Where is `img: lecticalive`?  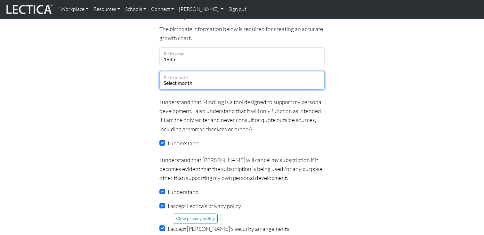
img: lecticalive is located at coordinates (29, 9).